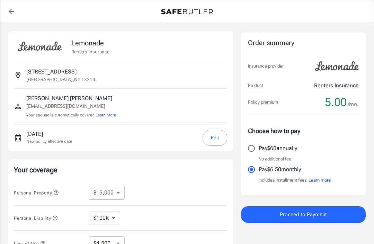 The width and height of the screenshot is (374, 244). What do you see at coordinates (215, 137) in the screenshot?
I see `button: Edit` at bounding box center [215, 137].